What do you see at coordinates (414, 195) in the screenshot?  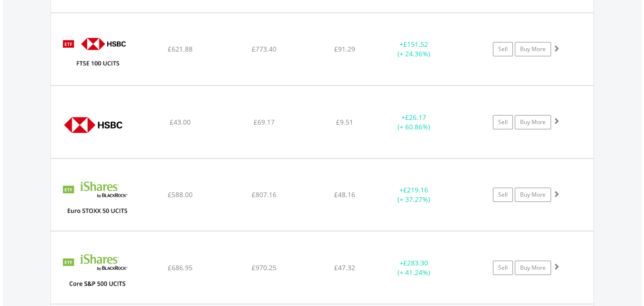 I see `div: + (+ 37.27%)` at bounding box center [414, 195].